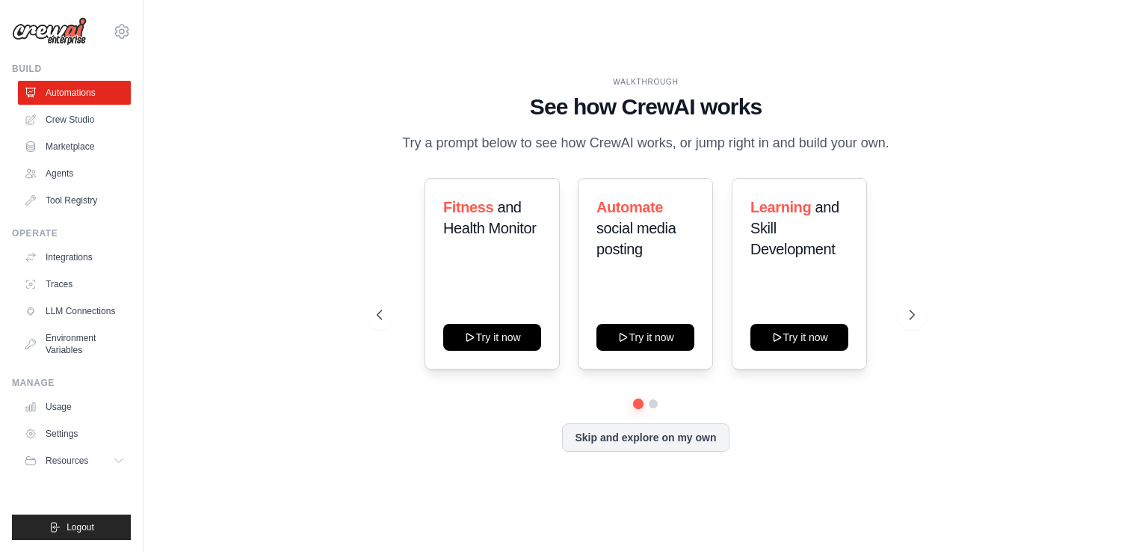 The height and width of the screenshot is (552, 1148). I want to click on a: Settings, so click(74, 434).